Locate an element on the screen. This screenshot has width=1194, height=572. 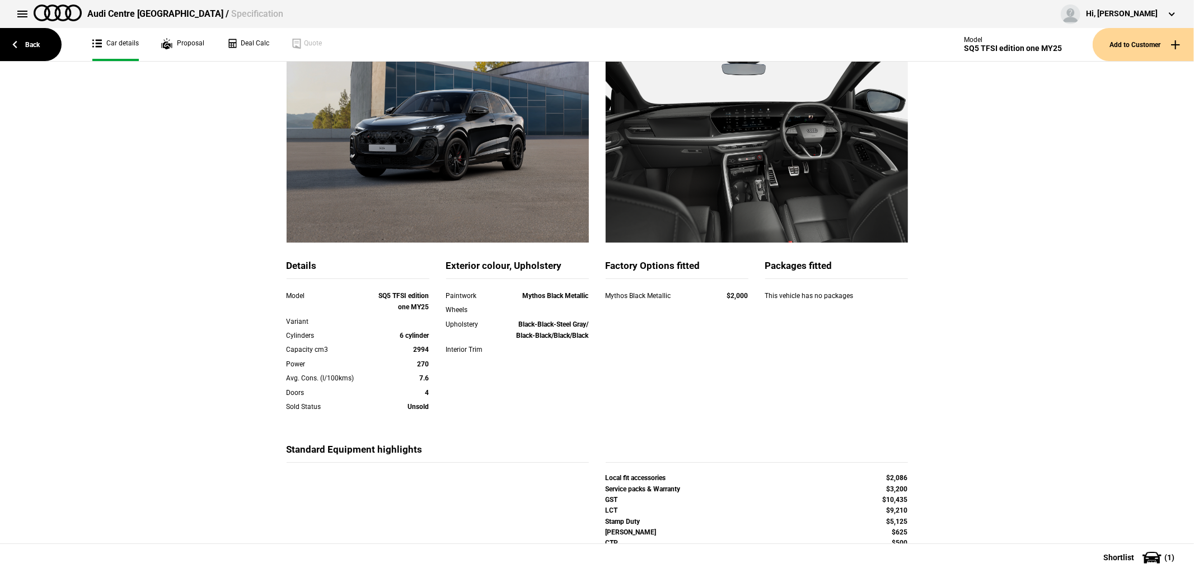
div: Doors is located at coordinates (329, 392).